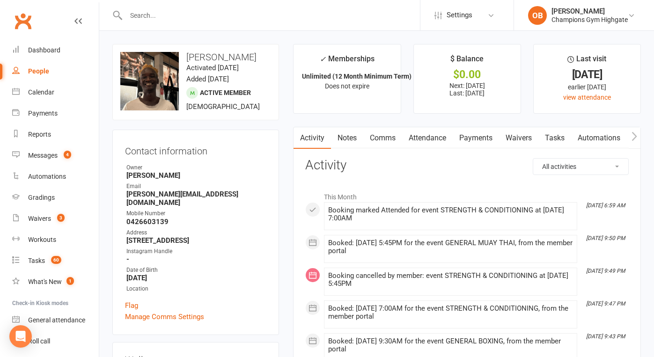  What do you see at coordinates (70, 281) in the screenshot?
I see `span: 1` at bounding box center [70, 281].